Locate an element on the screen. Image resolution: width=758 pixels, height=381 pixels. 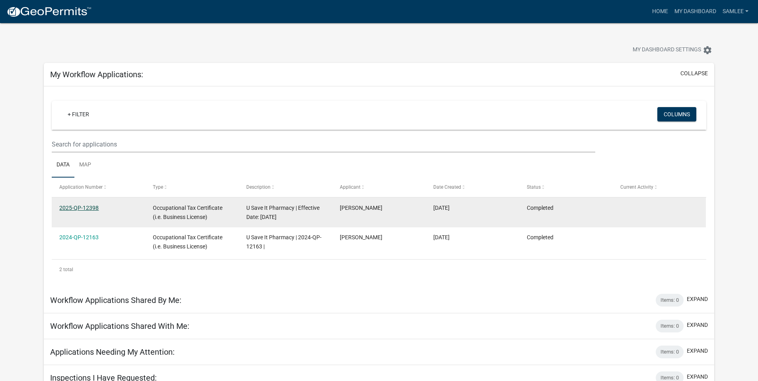
span: U Save It Pharmacy | 2024-QP-12163 | is located at coordinates (284, 242).